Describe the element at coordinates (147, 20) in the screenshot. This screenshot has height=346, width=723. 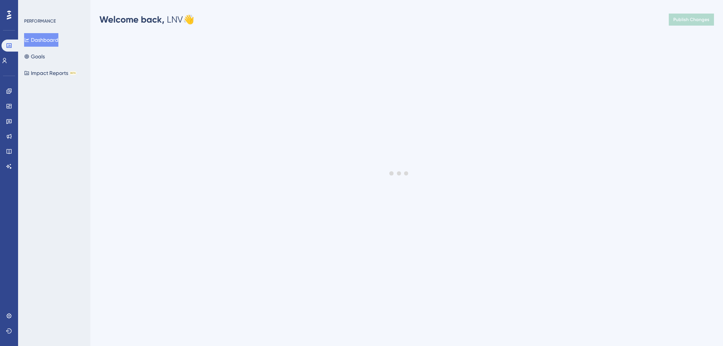
I see `div: LNV 👋` at that location.